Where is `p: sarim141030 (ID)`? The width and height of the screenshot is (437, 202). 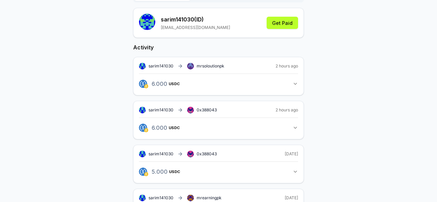
p: sarim141030 (ID) is located at coordinates (195, 19).